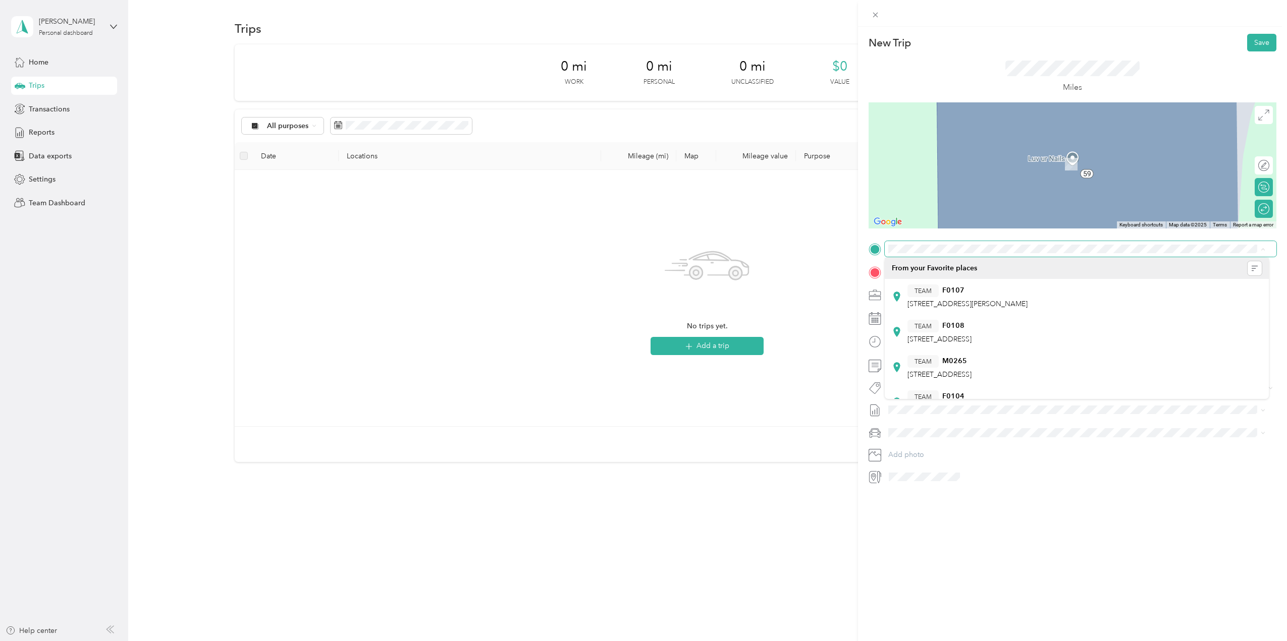 Image resolution: width=1287 pixels, height=641 pixels. Describe the element at coordinates (953, 291) in the screenshot. I see `strong: F0107` at that location.